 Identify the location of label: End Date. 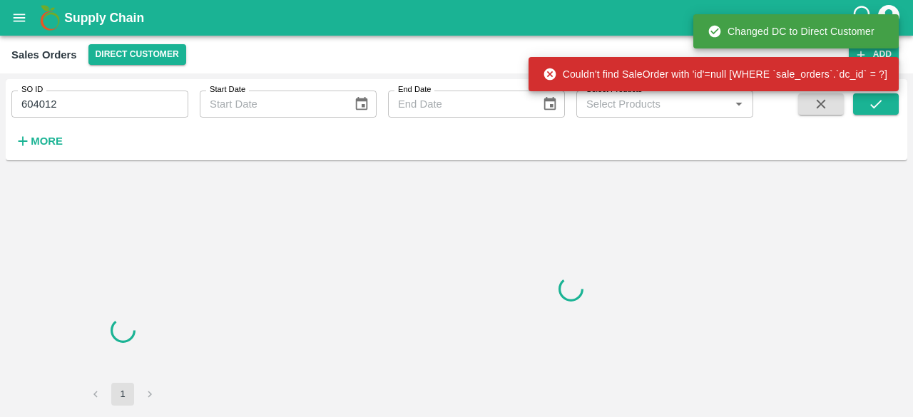
(414, 90).